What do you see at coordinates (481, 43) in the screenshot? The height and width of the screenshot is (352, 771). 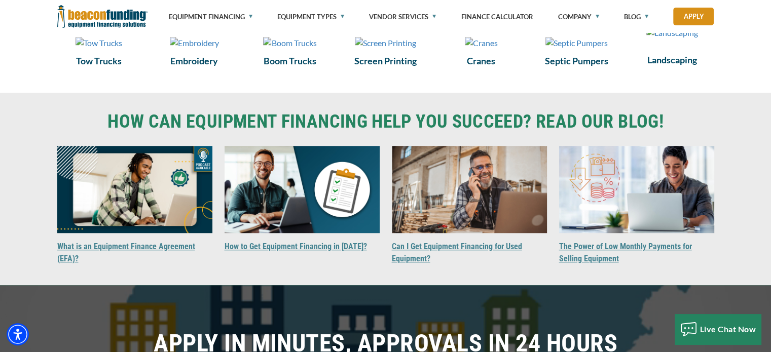 I see `img: Cranes` at bounding box center [481, 43].